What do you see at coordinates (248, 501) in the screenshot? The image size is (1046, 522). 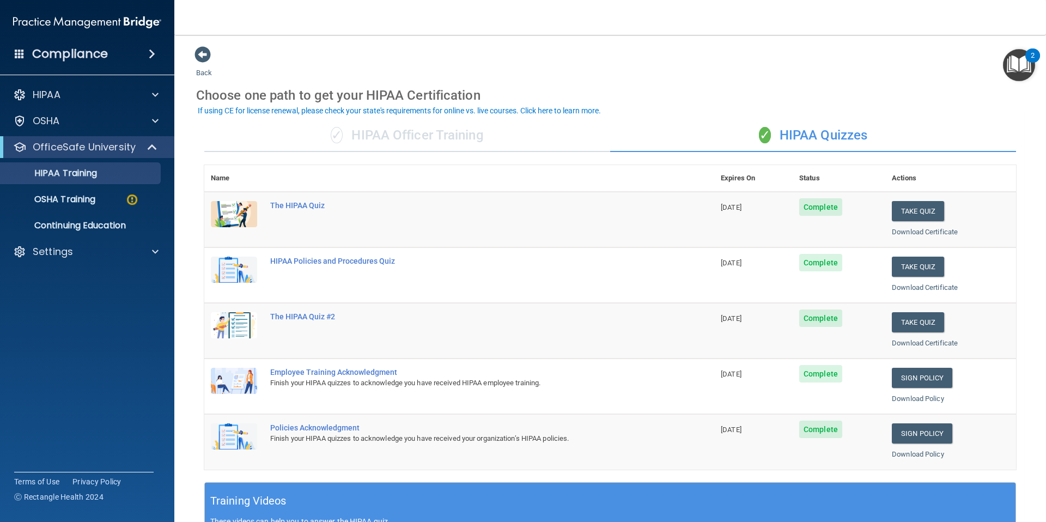 I see `h5: Training Videos` at bounding box center [248, 501].